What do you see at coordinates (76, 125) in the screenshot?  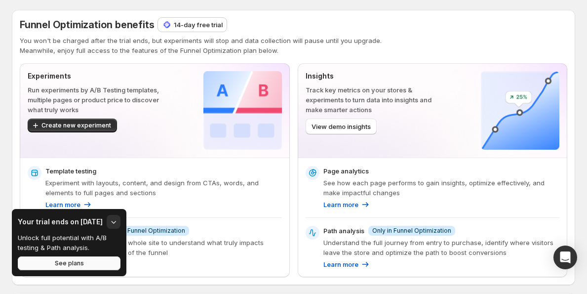 I see `span: Create new experiment` at bounding box center [76, 125].